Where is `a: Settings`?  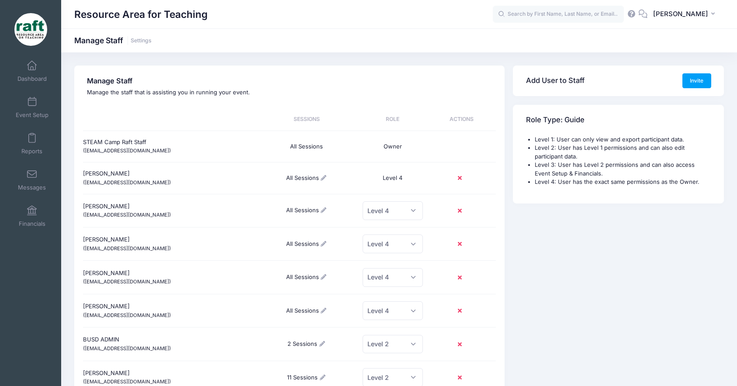 a: Settings is located at coordinates (141, 41).